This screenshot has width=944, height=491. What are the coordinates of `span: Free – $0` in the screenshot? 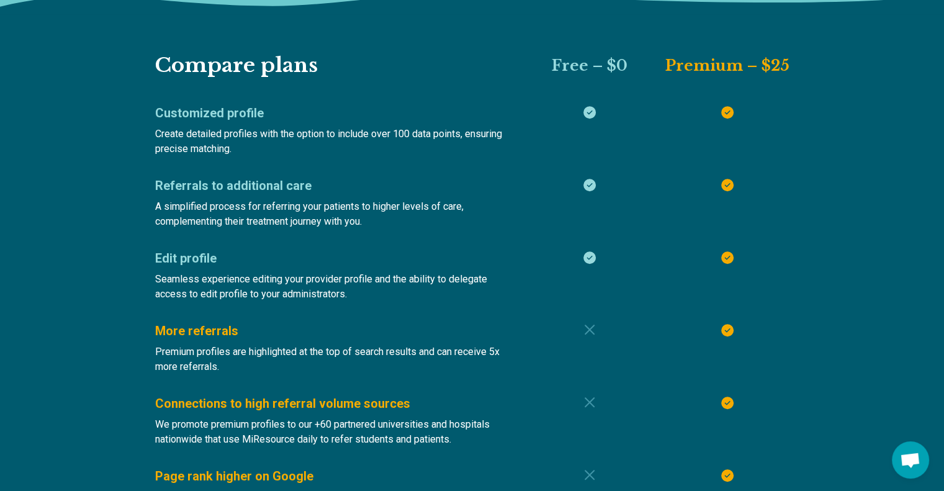 It's located at (589, 65).